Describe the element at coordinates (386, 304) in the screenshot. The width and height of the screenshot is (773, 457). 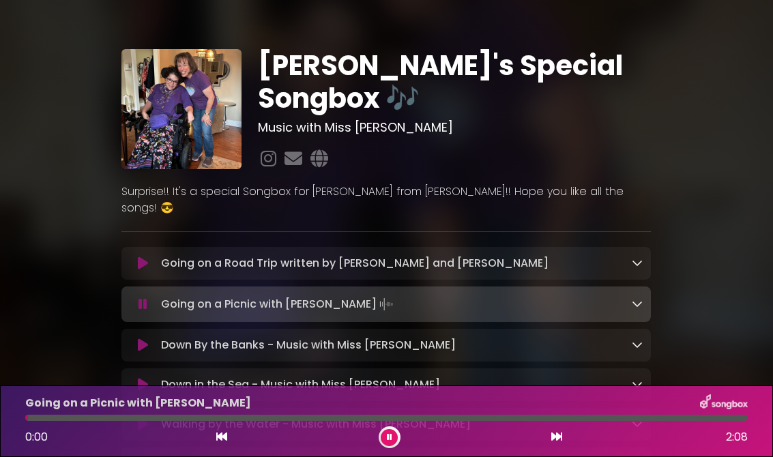
I see `img: waveform4.gif` at that location.